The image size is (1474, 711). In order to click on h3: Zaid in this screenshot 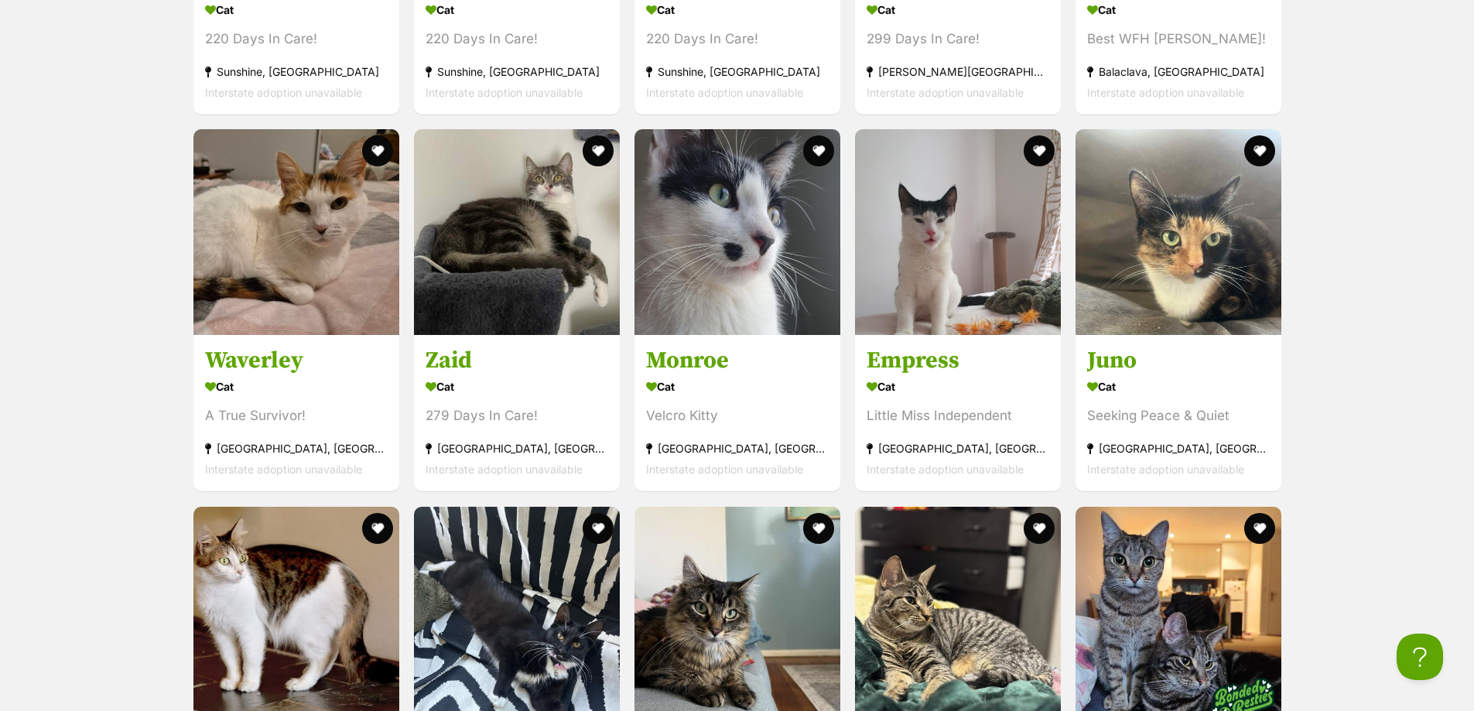, I will do `click(517, 361)`.